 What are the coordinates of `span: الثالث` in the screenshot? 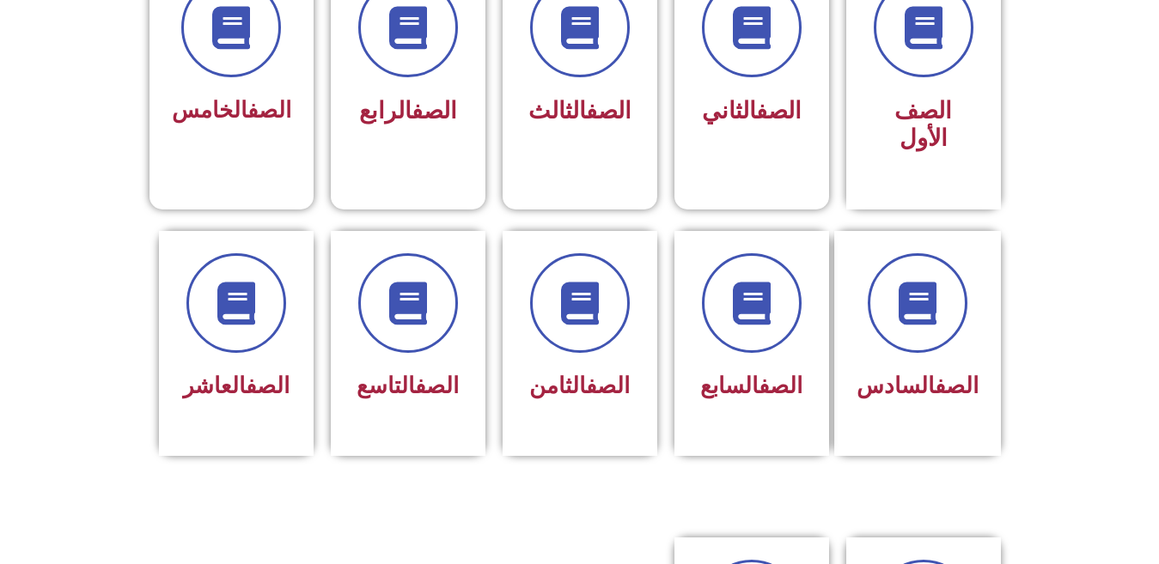 It's located at (580, 111).